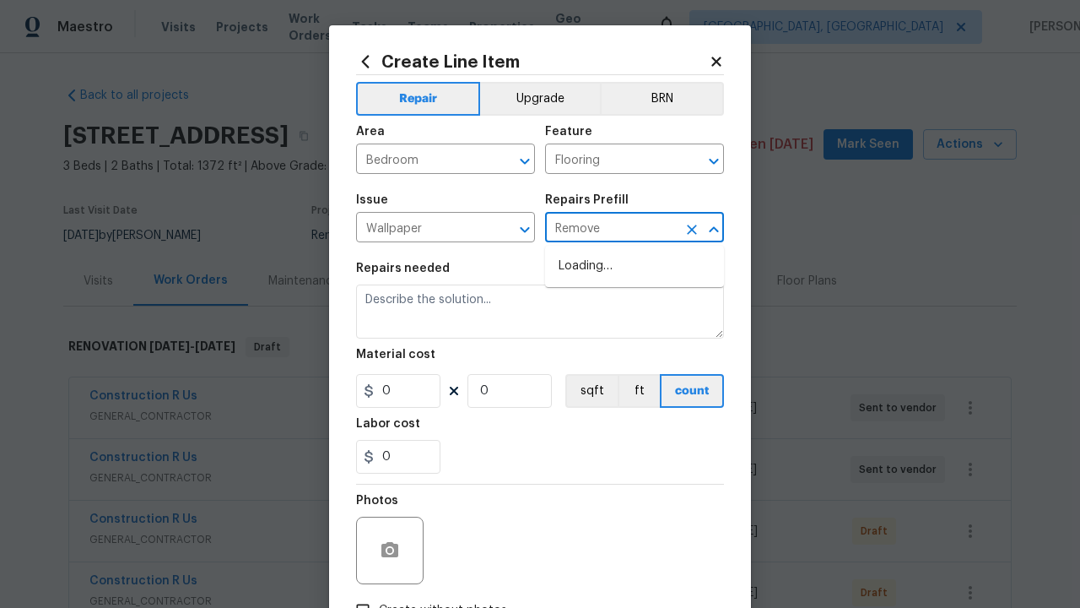 Image resolution: width=1080 pixels, height=608 pixels. I want to click on button: Repair, so click(418, 99).